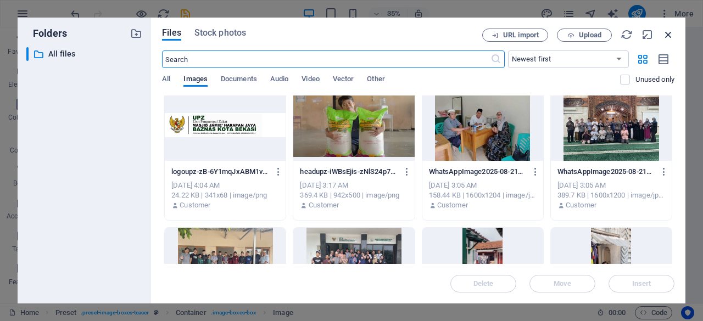 The height and width of the screenshot is (321, 703). What do you see at coordinates (611, 196) in the screenshot?
I see `div: 389.7 KB | 1600x1200 | image/jpeg` at bounding box center [611, 196].